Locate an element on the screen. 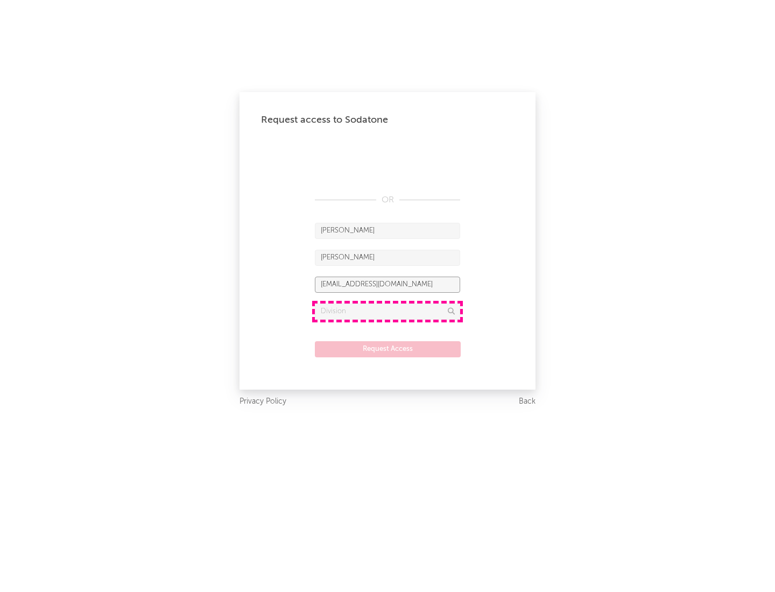  input: Email is located at coordinates (388, 285).